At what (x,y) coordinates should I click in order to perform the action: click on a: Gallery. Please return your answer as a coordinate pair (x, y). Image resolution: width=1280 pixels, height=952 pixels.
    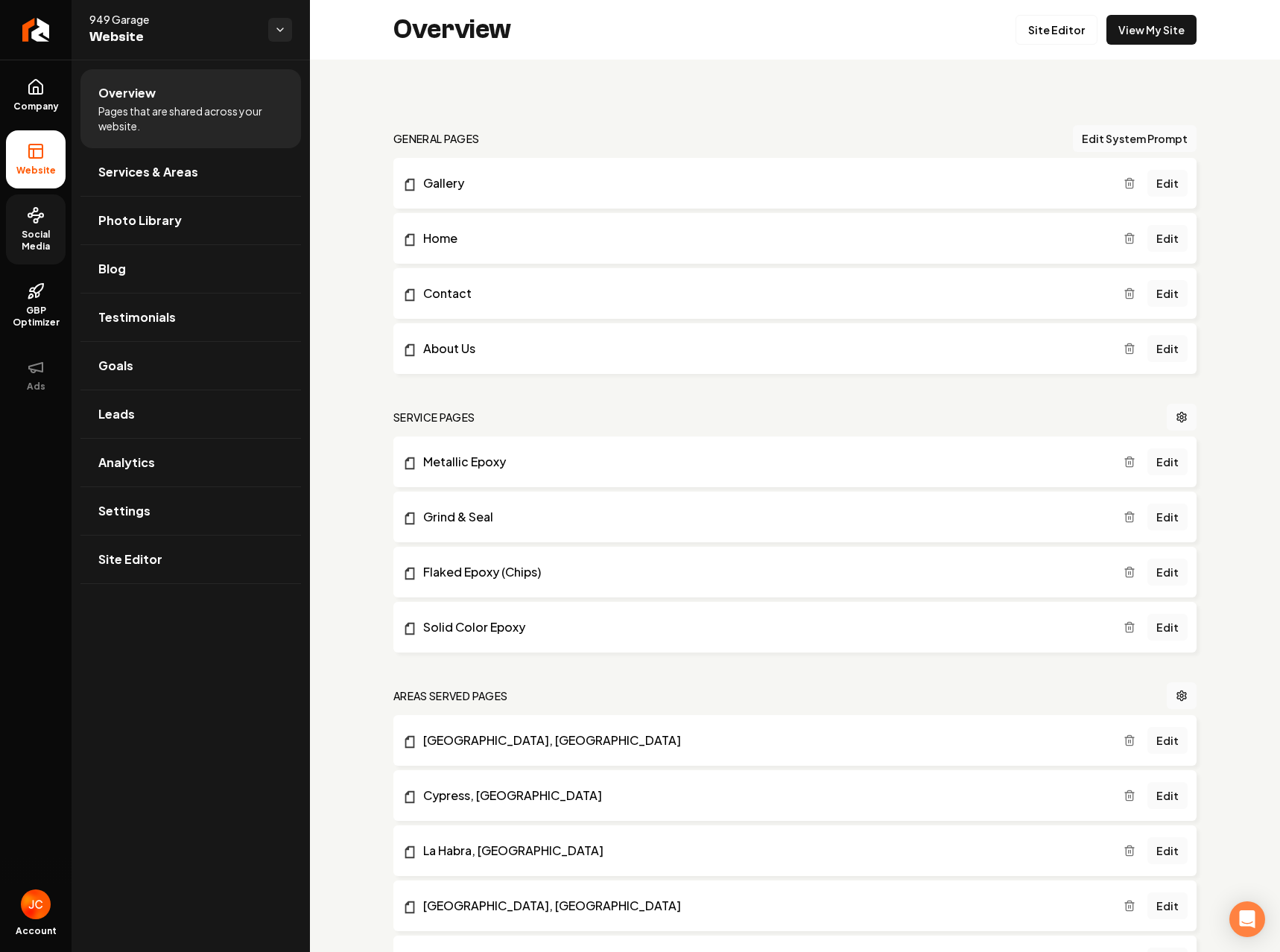
    Looking at the image, I should click on (763, 183).